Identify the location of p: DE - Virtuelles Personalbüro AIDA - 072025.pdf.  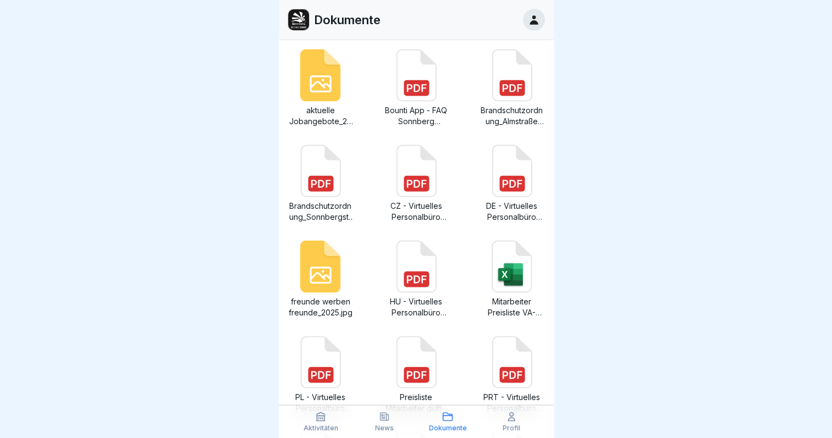
(512, 212).